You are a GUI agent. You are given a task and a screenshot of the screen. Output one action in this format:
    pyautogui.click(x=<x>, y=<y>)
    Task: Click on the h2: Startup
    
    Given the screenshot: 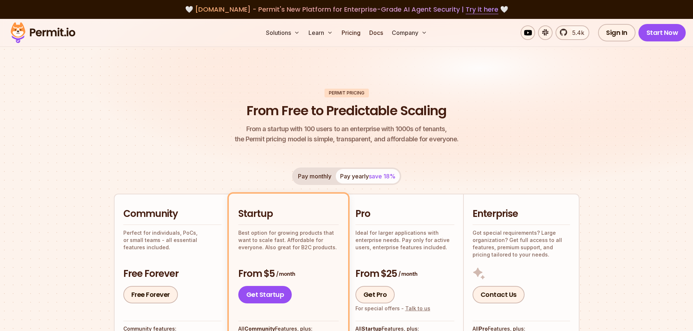 What is the action you would take?
    pyautogui.click(x=288, y=214)
    